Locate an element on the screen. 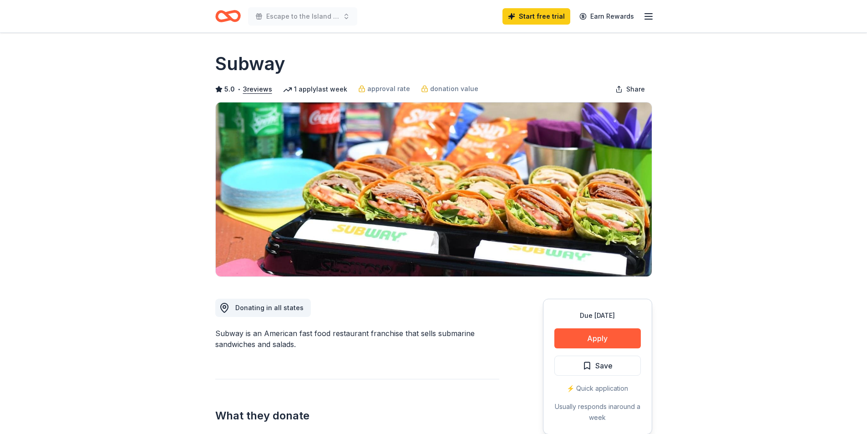 The image size is (867, 434). span: Donating in all states is located at coordinates (270, 307).